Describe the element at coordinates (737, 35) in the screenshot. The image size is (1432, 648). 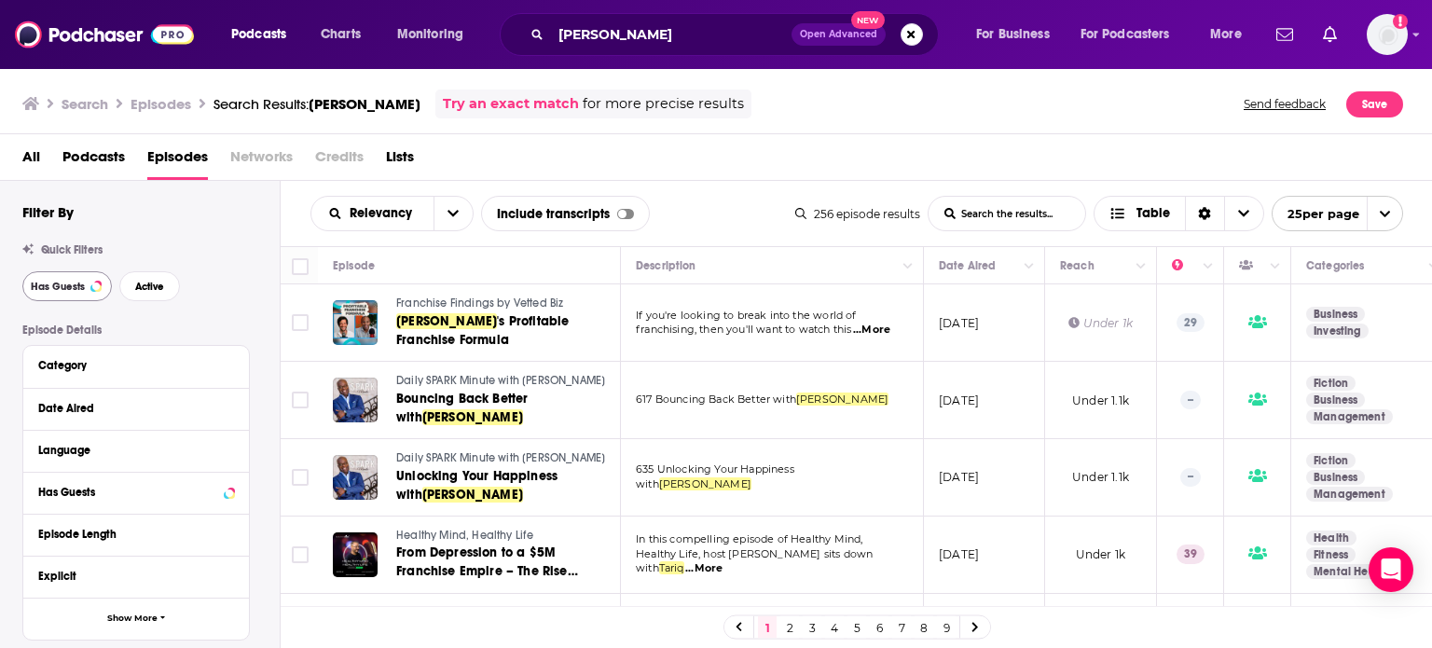
I see `div: Search podcasts, credits, & more...` at that location.